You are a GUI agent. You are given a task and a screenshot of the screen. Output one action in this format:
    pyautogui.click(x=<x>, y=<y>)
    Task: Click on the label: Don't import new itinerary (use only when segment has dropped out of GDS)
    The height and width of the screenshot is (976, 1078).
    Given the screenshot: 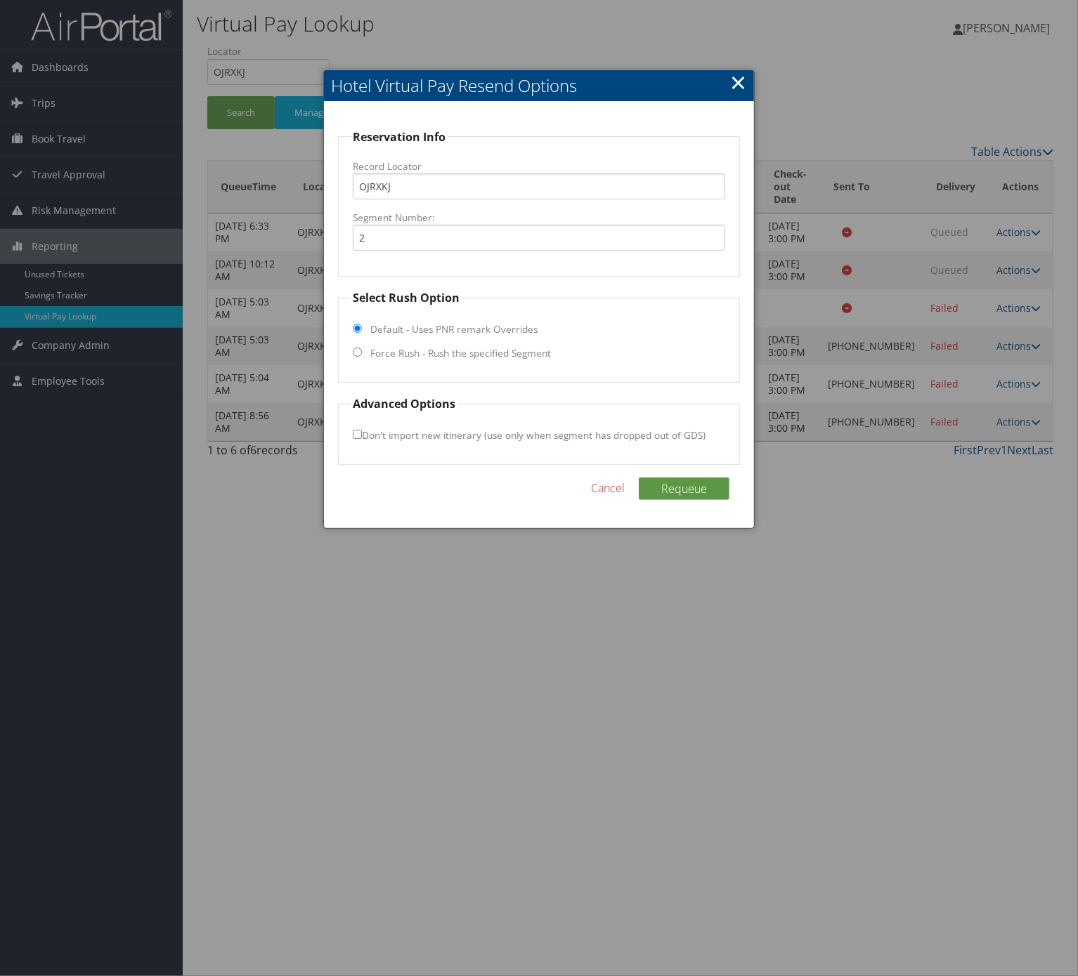 What is the action you would take?
    pyautogui.click(x=529, y=435)
    